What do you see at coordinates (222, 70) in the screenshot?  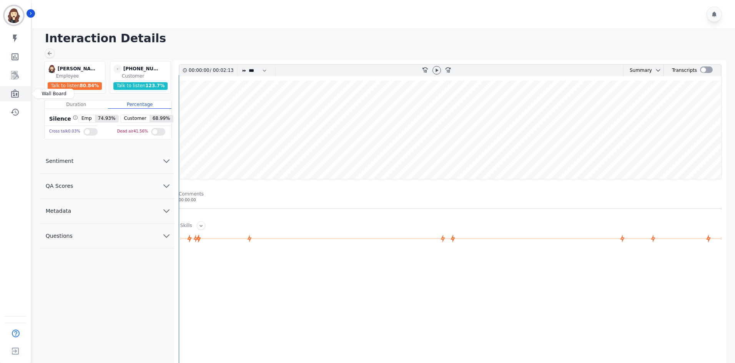 I see `div: 00:02:13` at bounding box center [222, 70].